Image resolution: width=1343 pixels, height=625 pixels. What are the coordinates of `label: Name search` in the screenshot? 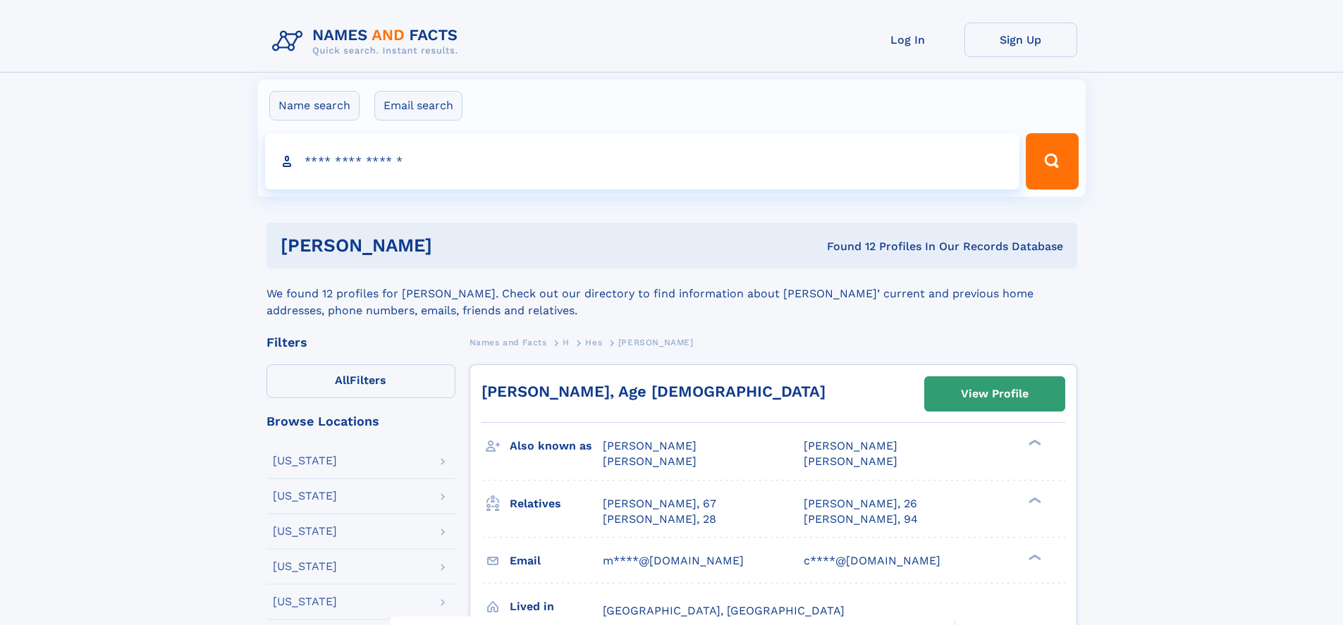 It's located at (314, 106).